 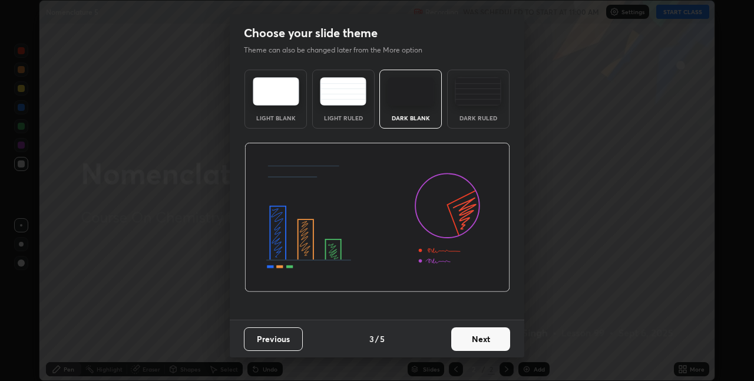 I want to click on div: Dark Blank, so click(x=411, y=118).